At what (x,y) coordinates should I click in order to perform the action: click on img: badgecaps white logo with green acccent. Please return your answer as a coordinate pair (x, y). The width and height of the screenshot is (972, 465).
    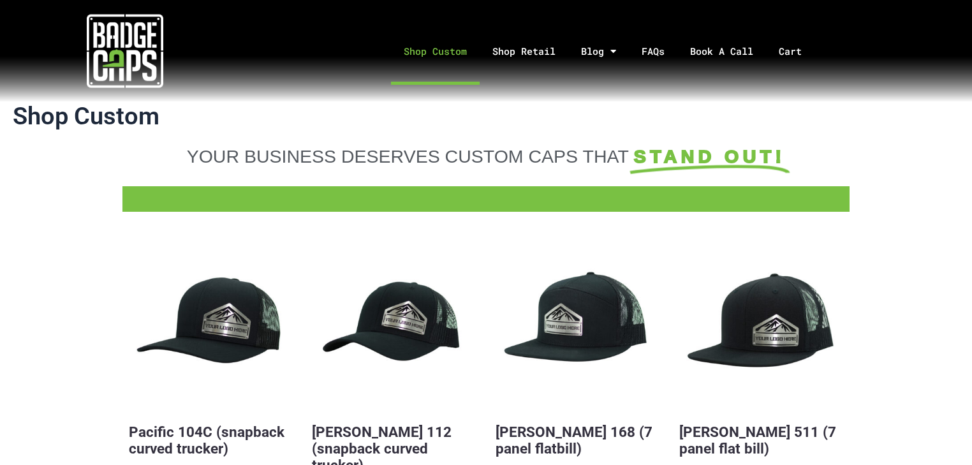
    Looking at the image, I should click on (125, 51).